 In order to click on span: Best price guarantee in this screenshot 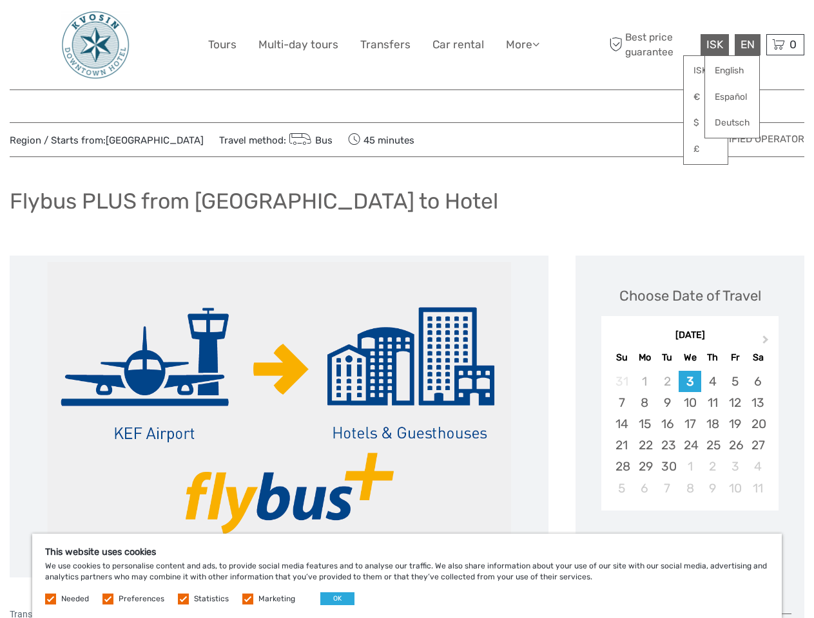, I will do `click(651, 44)`.